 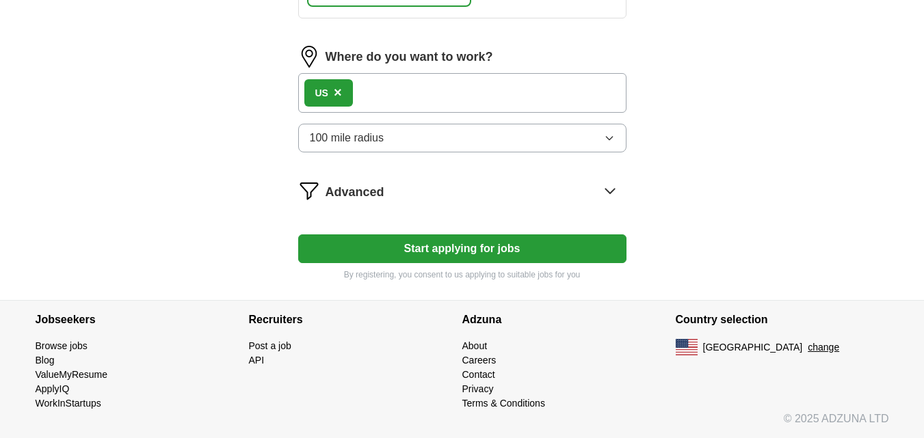 I want to click on button: 100 mile radius, so click(x=462, y=138).